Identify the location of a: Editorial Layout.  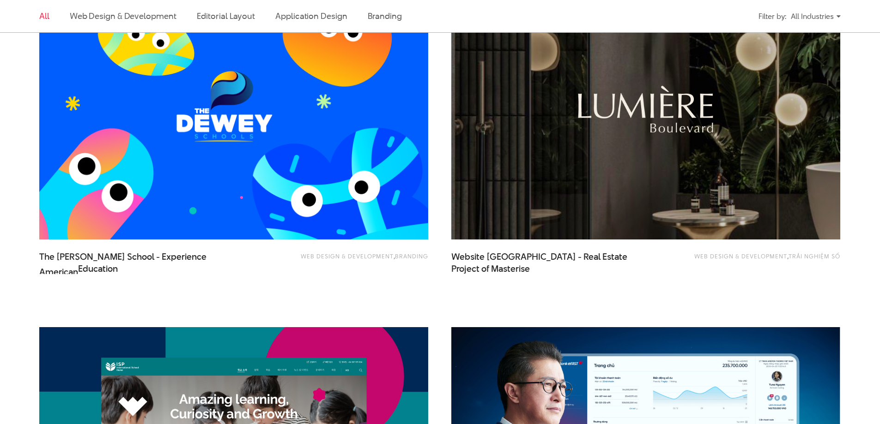
(226, 16).